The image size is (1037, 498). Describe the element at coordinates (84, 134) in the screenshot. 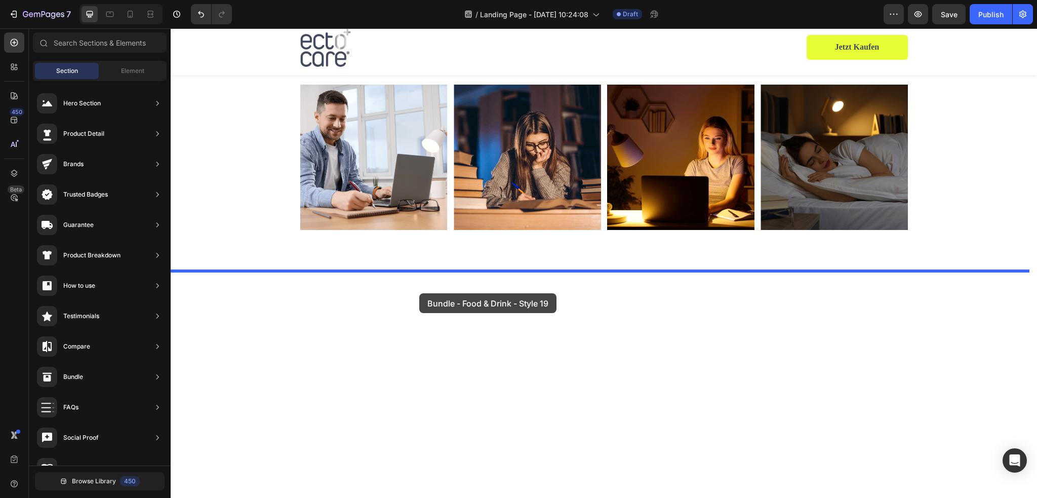

I see `div: Product Detail` at that location.